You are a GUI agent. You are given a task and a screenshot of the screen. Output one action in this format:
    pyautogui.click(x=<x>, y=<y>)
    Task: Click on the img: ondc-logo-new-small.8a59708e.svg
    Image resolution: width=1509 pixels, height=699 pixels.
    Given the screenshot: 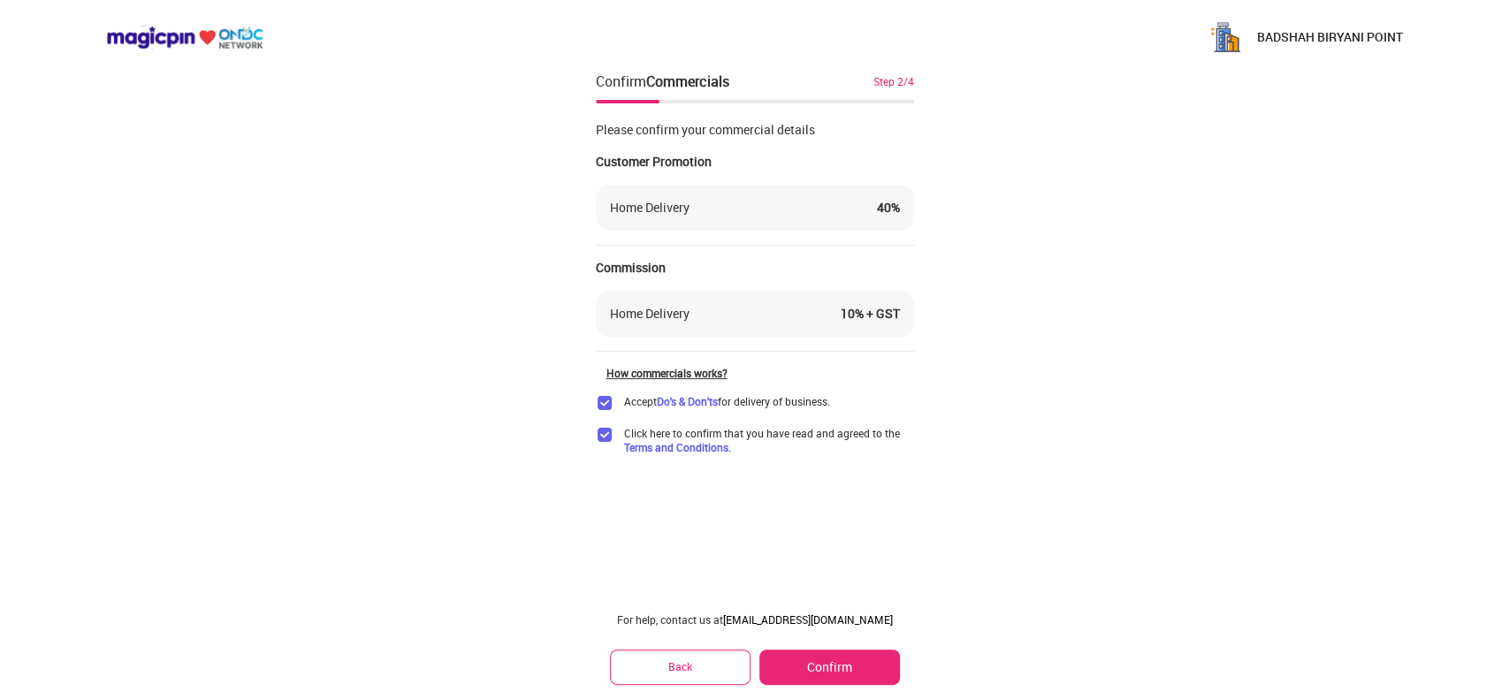 What is the action you would take?
    pyautogui.click(x=185, y=37)
    